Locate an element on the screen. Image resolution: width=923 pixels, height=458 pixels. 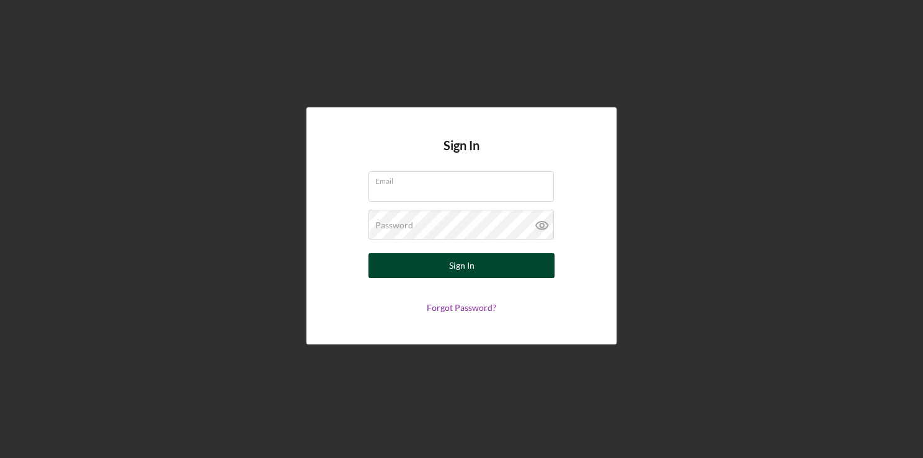
label: Email is located at coordinates (464, 179).